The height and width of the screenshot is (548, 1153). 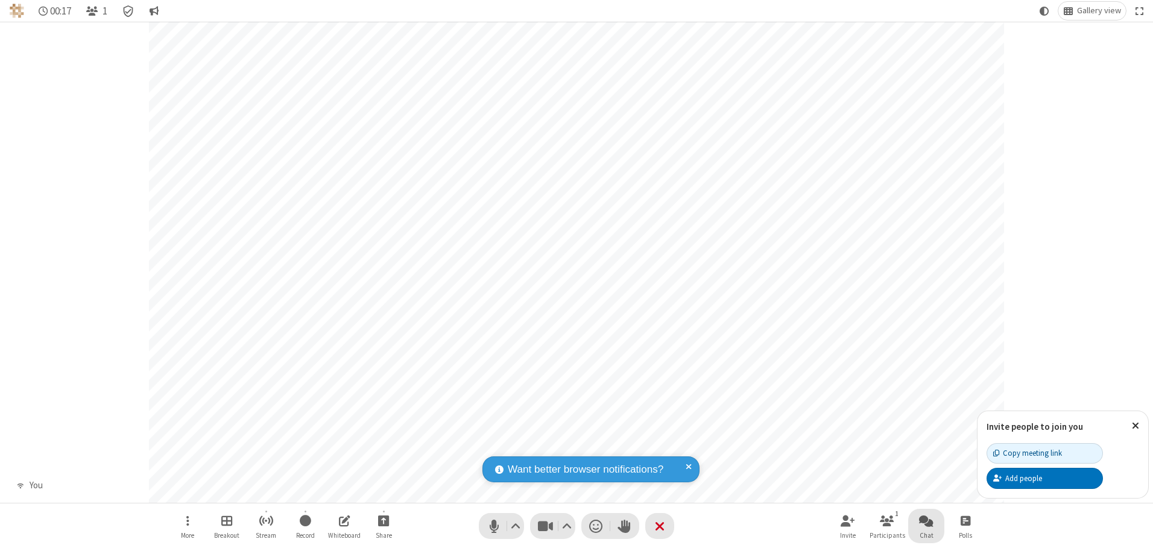 What do you see at coordinates (1044, 453) in the screenshot?
I see `button: Copy meeting link` at bounding box center [1044, 453].